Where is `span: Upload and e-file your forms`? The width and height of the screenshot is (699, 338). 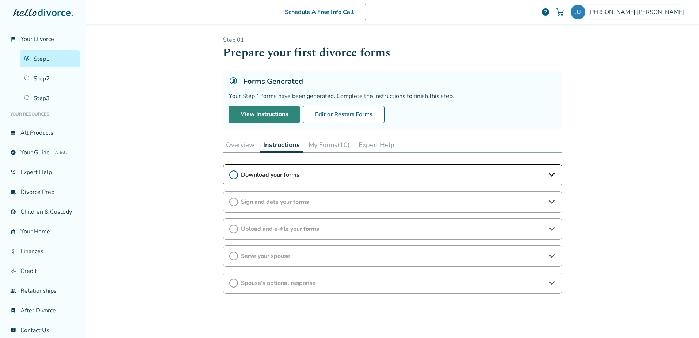
span: Upload and e-file your forms is located at coordinates (393, 229).